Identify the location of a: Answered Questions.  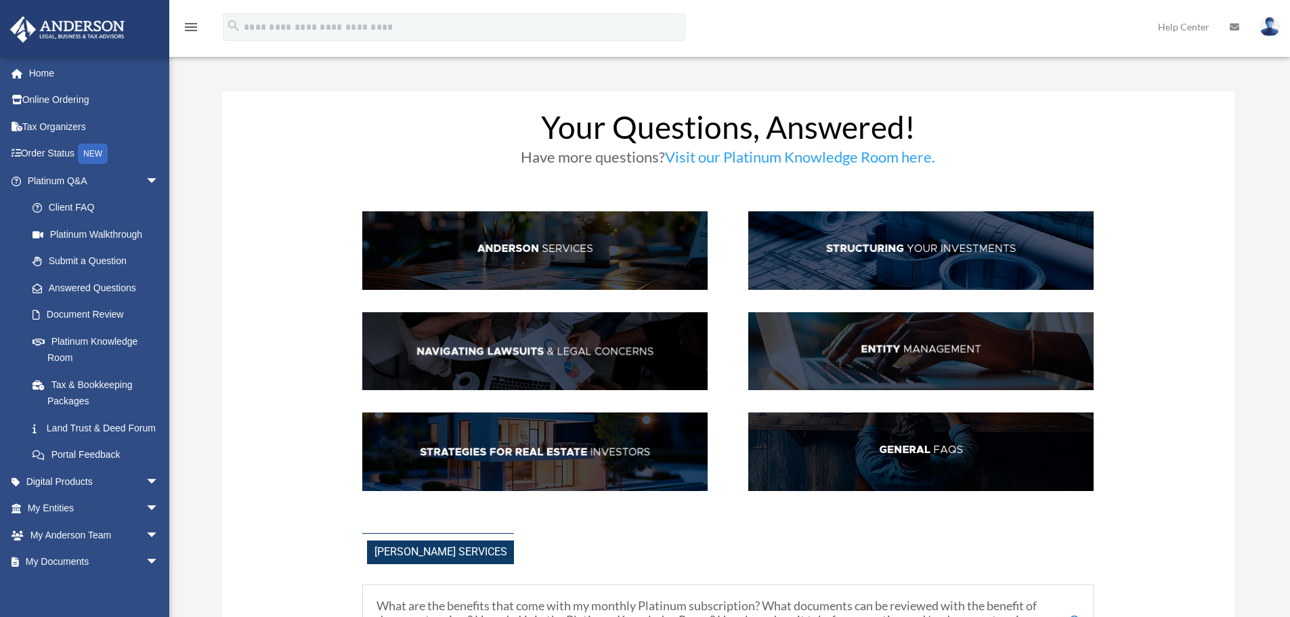
(99, 288).